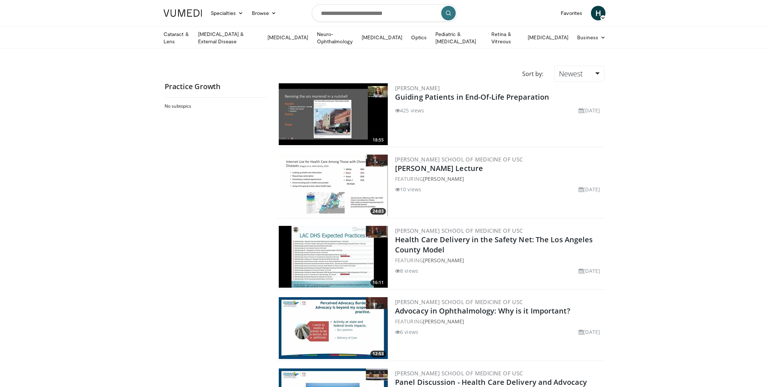 The width and height of the screenshot is (769, 387). I want to click on li: 8 views, so click(407, 270).